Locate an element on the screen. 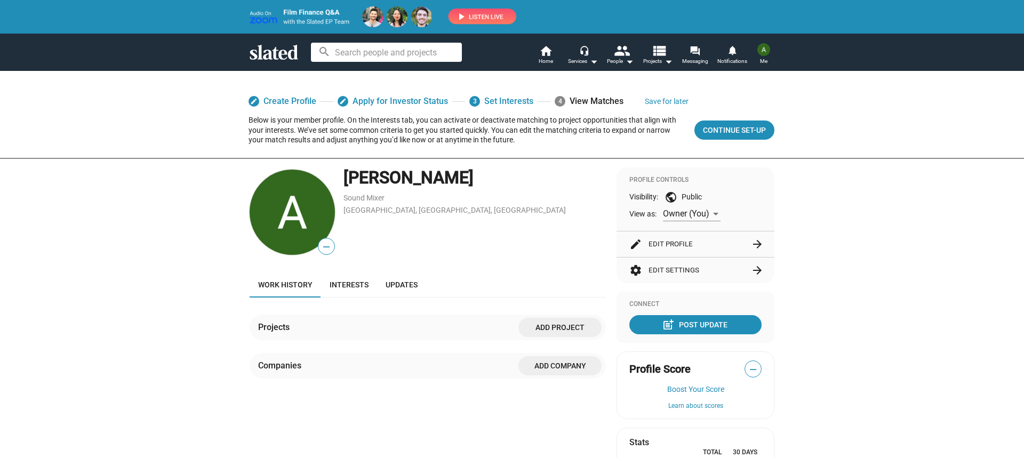 The image size is (1024, 458). a: Interests is located at coordinates (349, 285).